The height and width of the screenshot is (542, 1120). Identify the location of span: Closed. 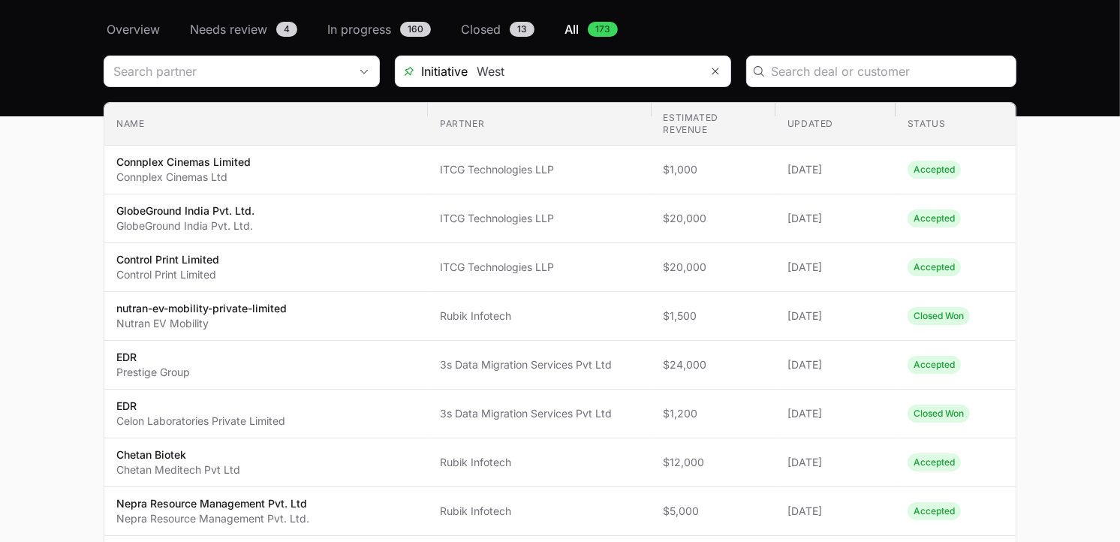
(480, 29).